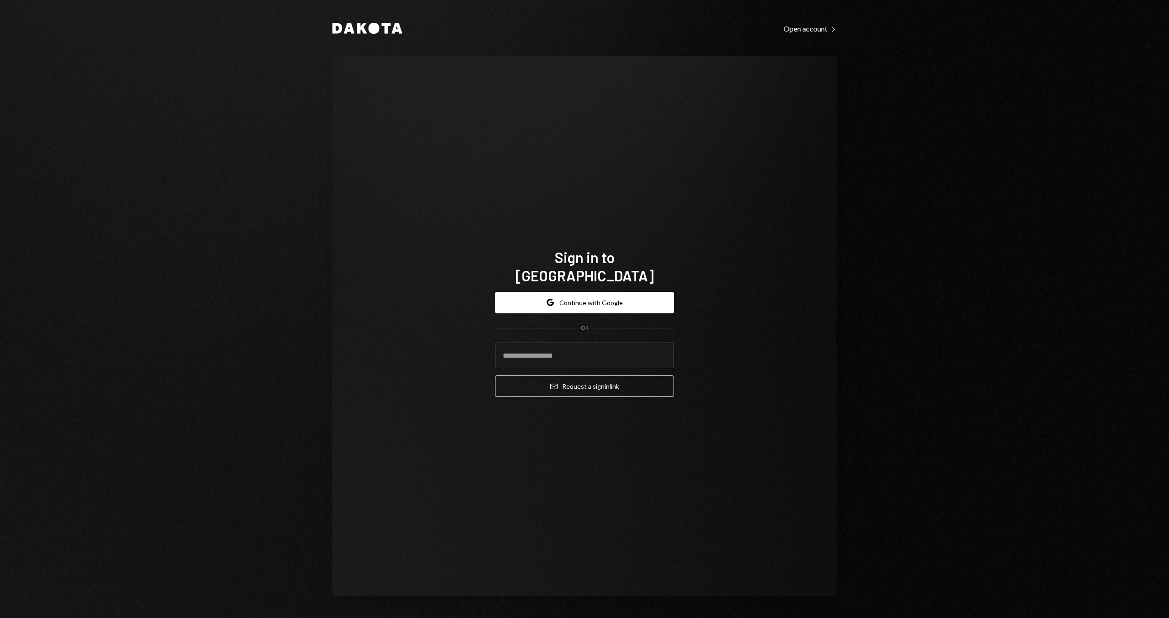 Image resolution: width=1169 pixels, height=618 pixels. Describe the element at coordinates (584, 328) in the screenshot. I see `div: OR` at that location.